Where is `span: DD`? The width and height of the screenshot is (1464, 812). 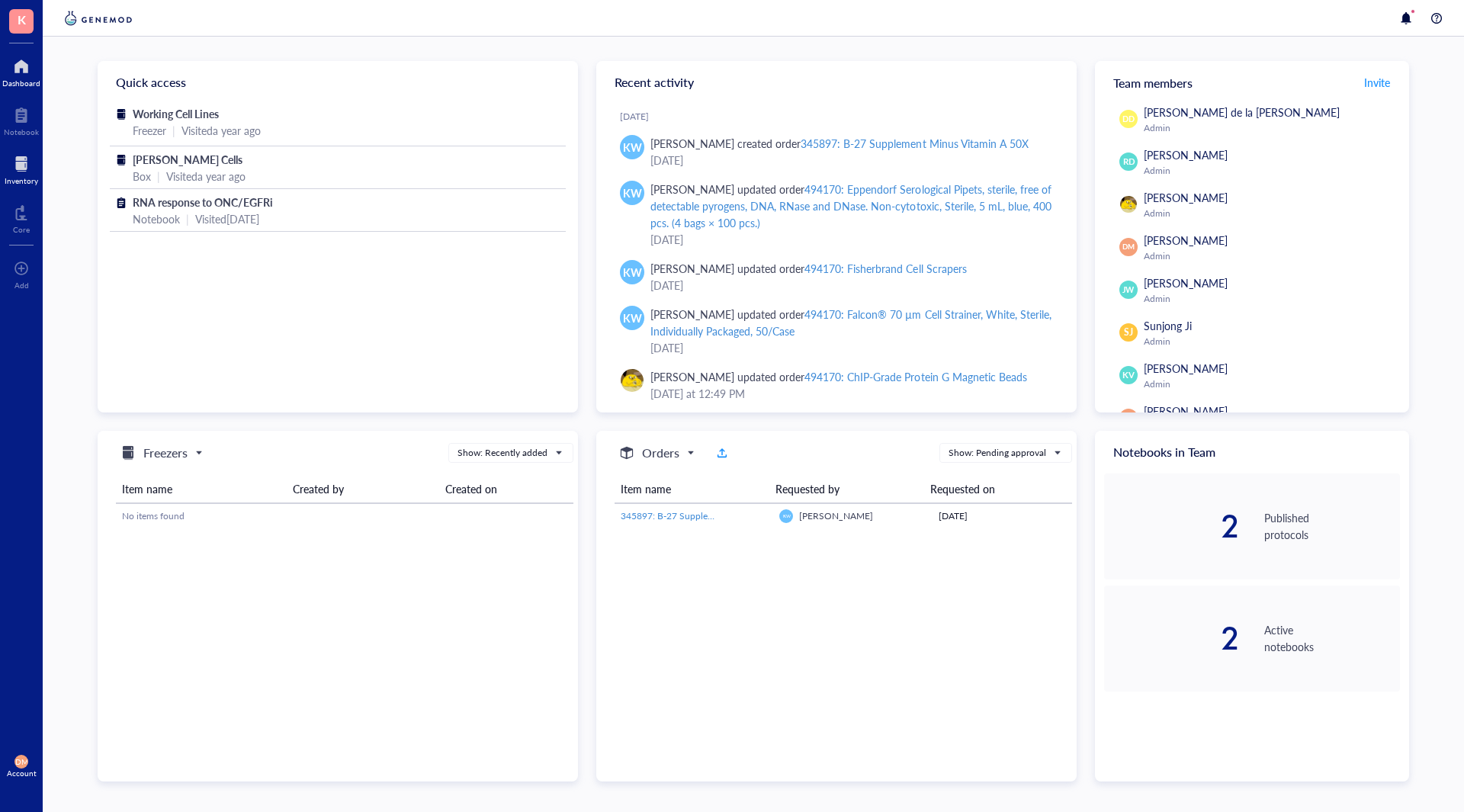 span: DD is located at coordinates (1128, 119).